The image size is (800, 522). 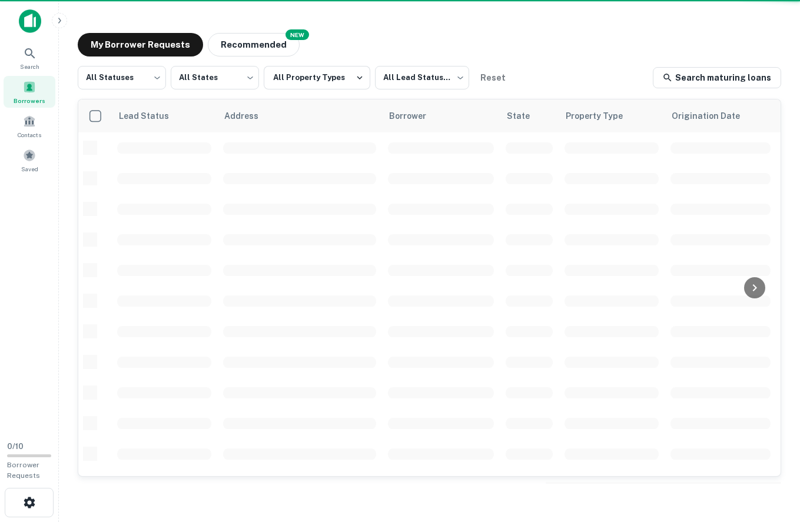 What do you see at coordinates (29, 169) in the screenshot?
I see `span: Saved` at bounding box center [29, 169].